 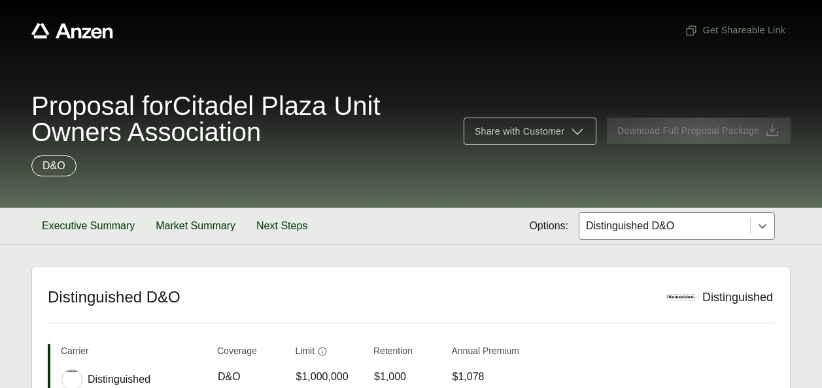 I want to click on th: Limit, so click(x=329, y=354).